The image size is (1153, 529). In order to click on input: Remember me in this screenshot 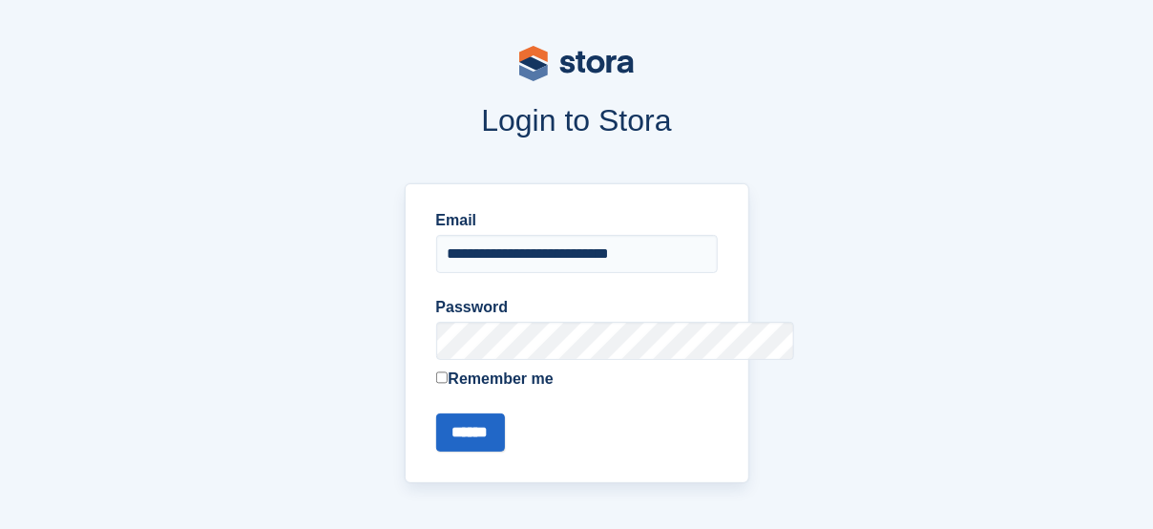, I will do `click(442, 377)`.